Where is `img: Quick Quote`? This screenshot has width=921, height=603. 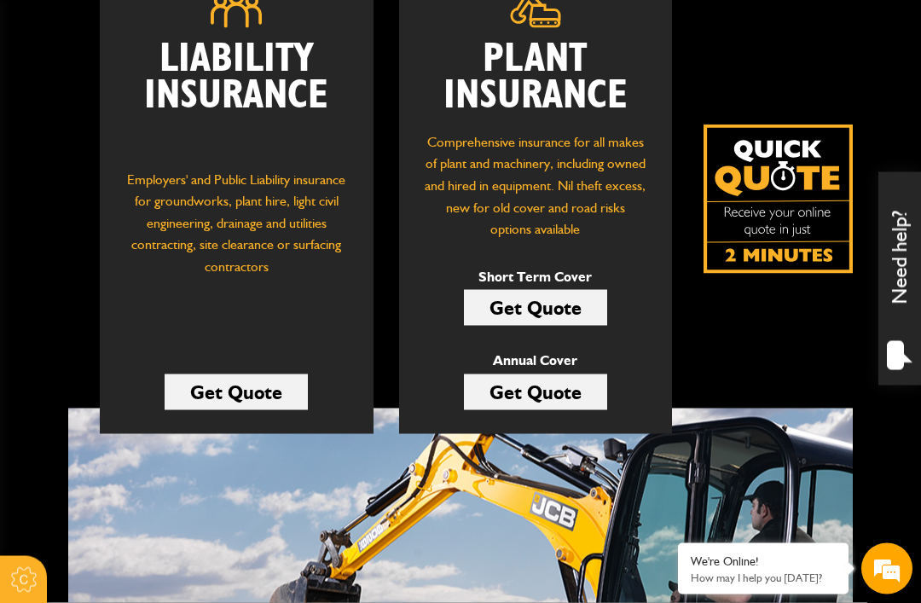
img: Quick Quote is located at coordinates (778, 199).